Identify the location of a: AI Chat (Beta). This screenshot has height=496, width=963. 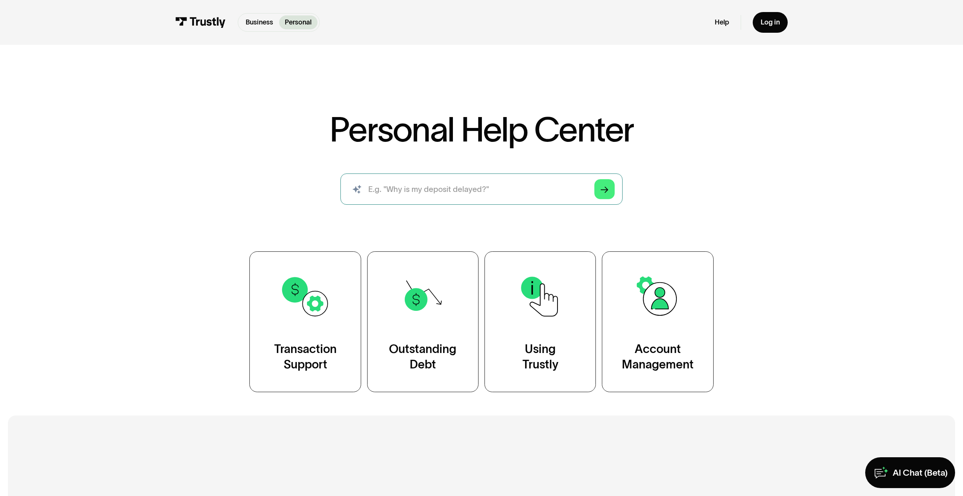
(910, 473).